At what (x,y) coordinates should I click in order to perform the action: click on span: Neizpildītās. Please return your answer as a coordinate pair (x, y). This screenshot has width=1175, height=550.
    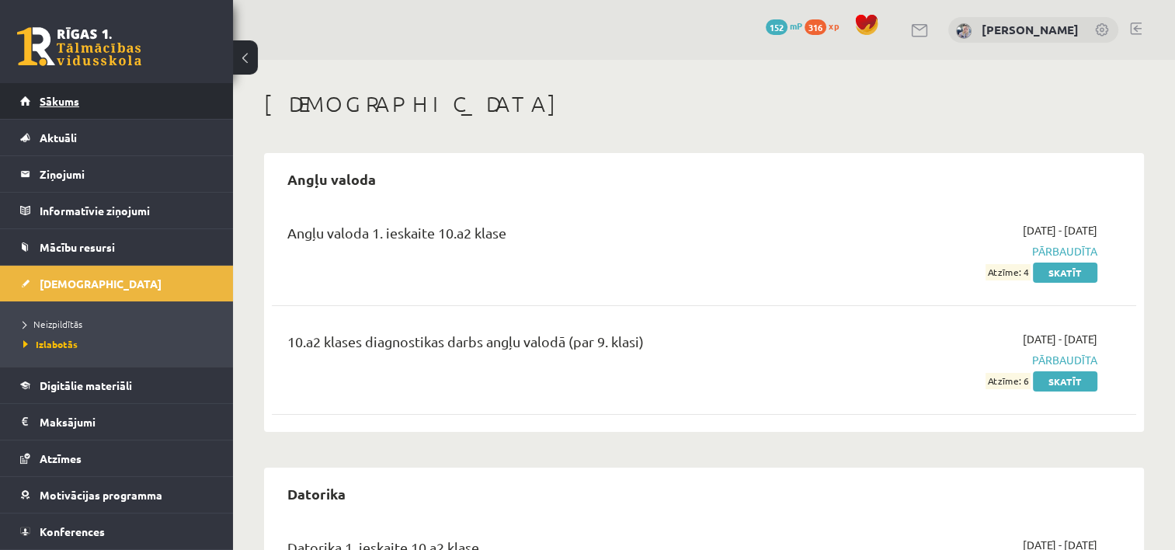
    Looking at the image, I should click on (53, 324).